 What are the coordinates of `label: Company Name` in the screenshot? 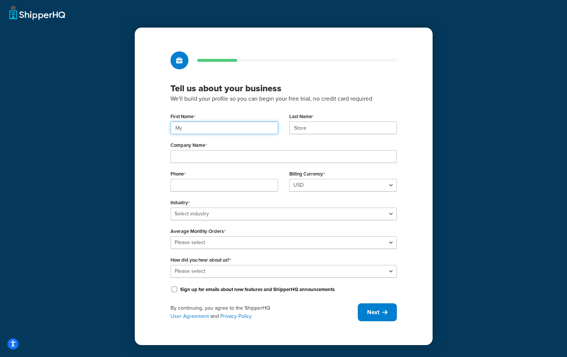 It's located at (189, 145).